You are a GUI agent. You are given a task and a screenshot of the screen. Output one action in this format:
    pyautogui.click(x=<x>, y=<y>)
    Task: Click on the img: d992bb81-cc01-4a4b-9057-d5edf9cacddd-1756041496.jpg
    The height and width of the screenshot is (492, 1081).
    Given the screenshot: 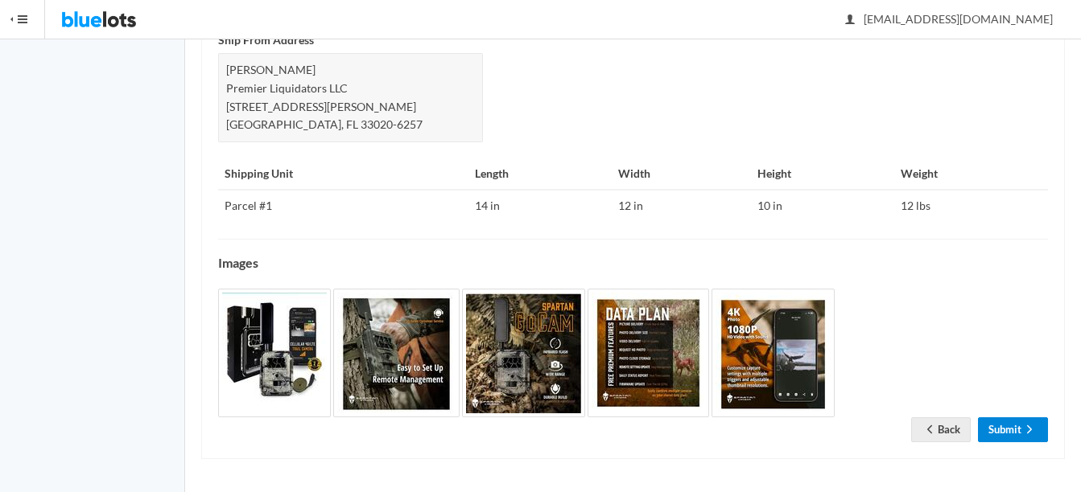 What is the action you would take?
    pyautogui.click(x=274, y=353)
    